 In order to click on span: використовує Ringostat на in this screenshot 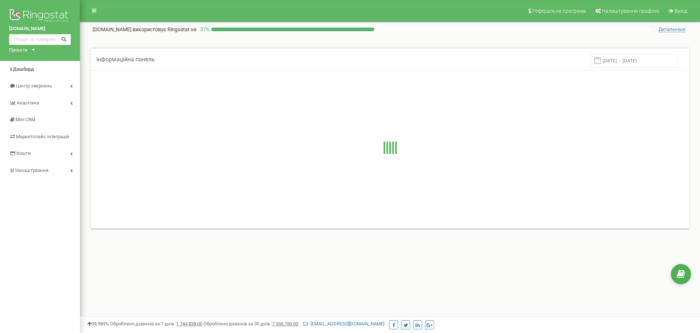, I will do `click(164, 29)`.